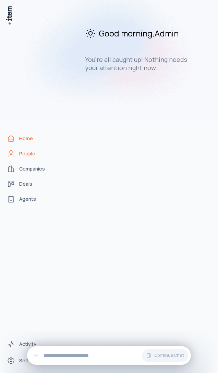 The width and height of the screenshot is (218, 373). I want to click on span: People, so click(27, 154).